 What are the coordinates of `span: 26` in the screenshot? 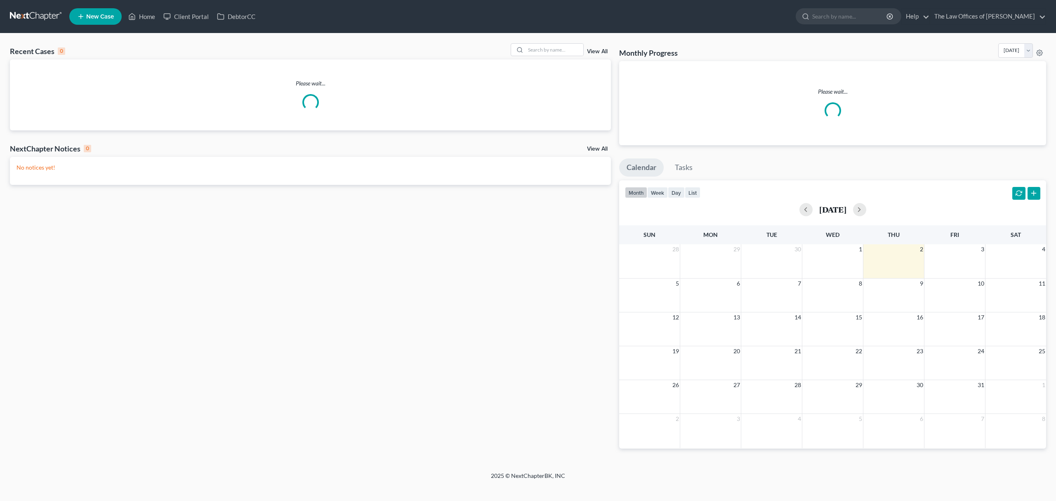 It's located at (676, 385).